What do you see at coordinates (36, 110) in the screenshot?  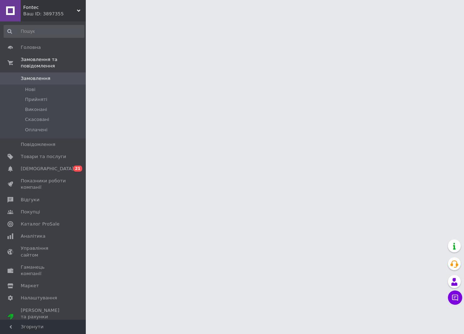 I see `span: Виконані` at bounding box center [36, 110].